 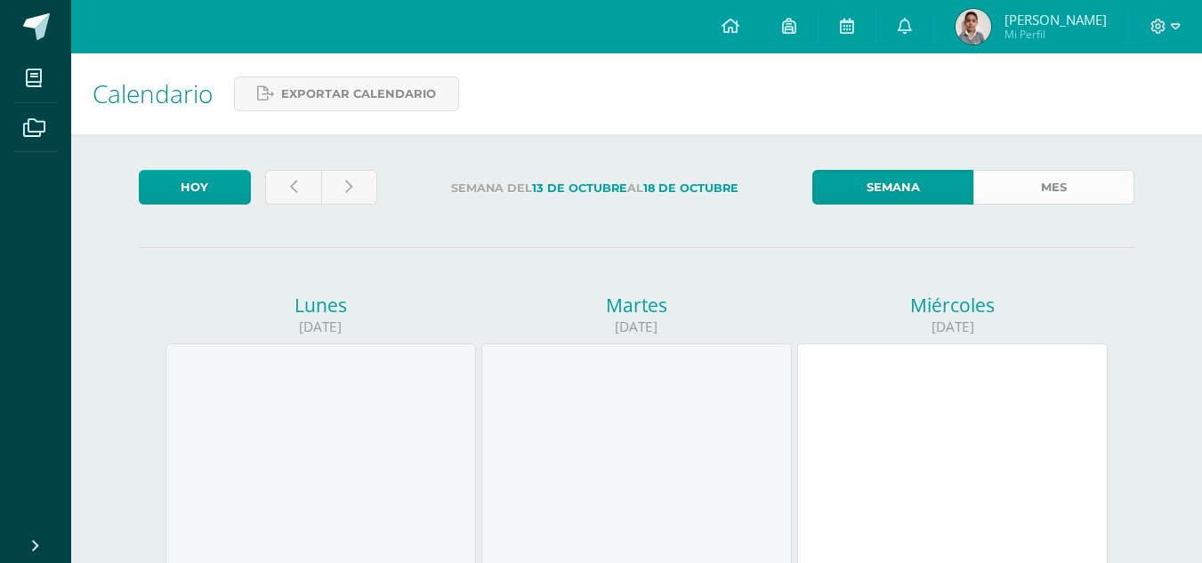 What do you see at coordinates (195, 187) in the screenshot?
I see `a: Hoy` at bounding box center [195, 187].